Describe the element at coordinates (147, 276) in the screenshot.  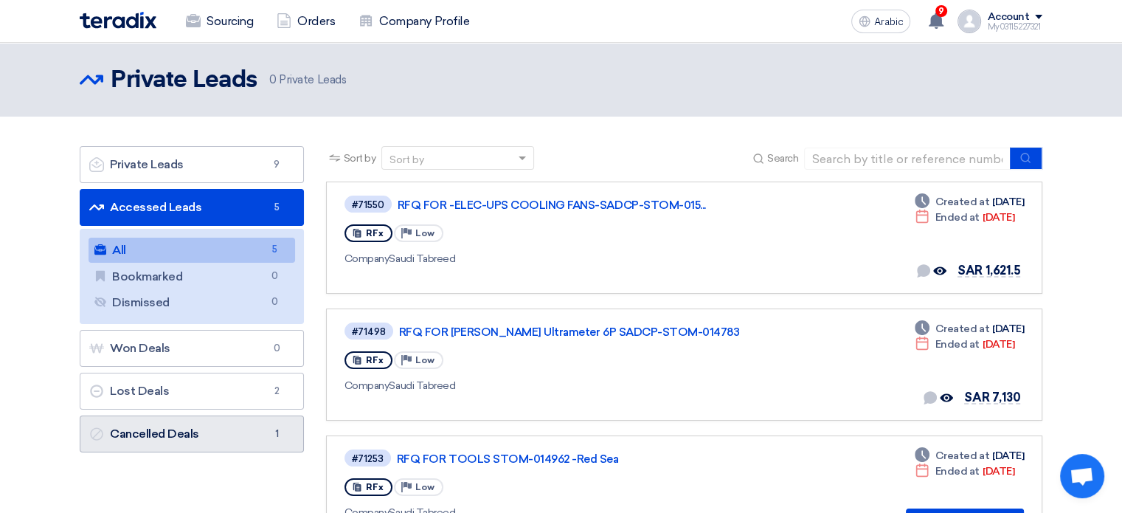
I see `font: Bookmarked` at that location.